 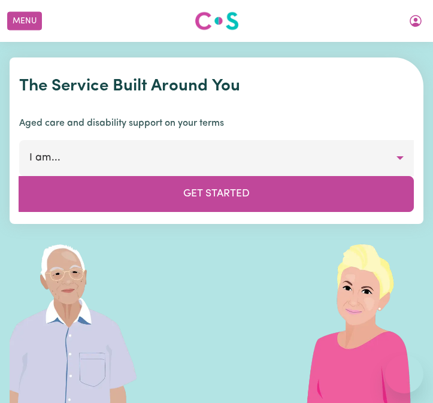 I want to click on button: My Account, so click(x=416, y=21).